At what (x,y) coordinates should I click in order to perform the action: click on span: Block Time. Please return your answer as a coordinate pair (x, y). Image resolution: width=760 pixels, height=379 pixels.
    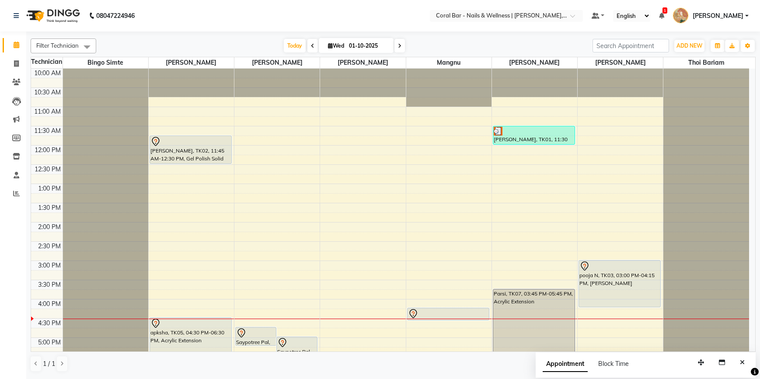
    Looking at the image, I should click on (614, 364).